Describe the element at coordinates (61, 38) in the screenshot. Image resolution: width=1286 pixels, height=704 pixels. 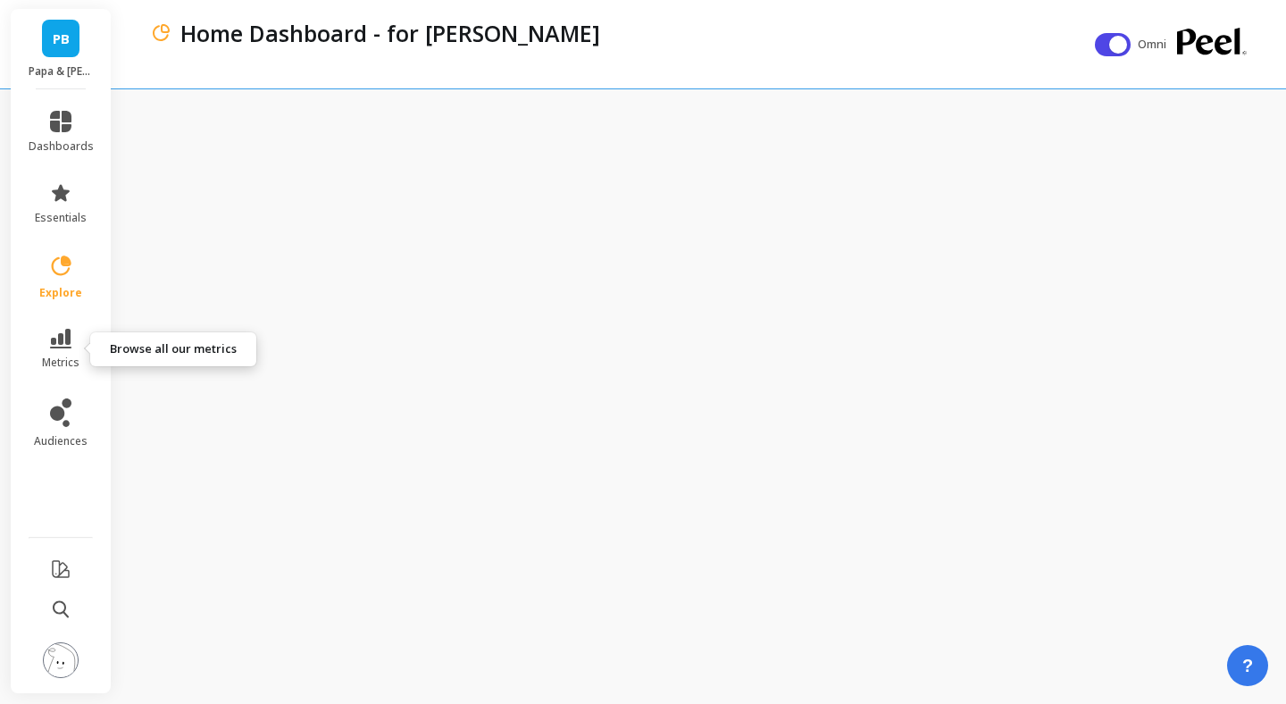
I see `span: PB` at that location.